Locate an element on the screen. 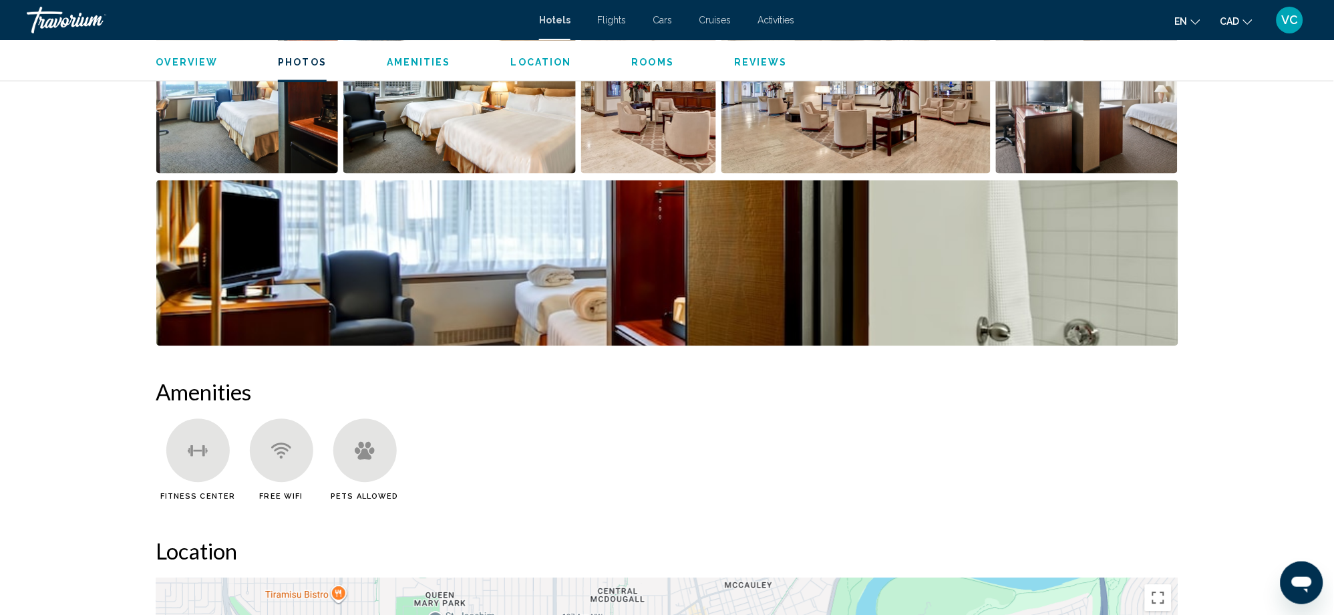 This screenshot has height=615, width=1334. button: Photos is located at coordinates (302, 62).